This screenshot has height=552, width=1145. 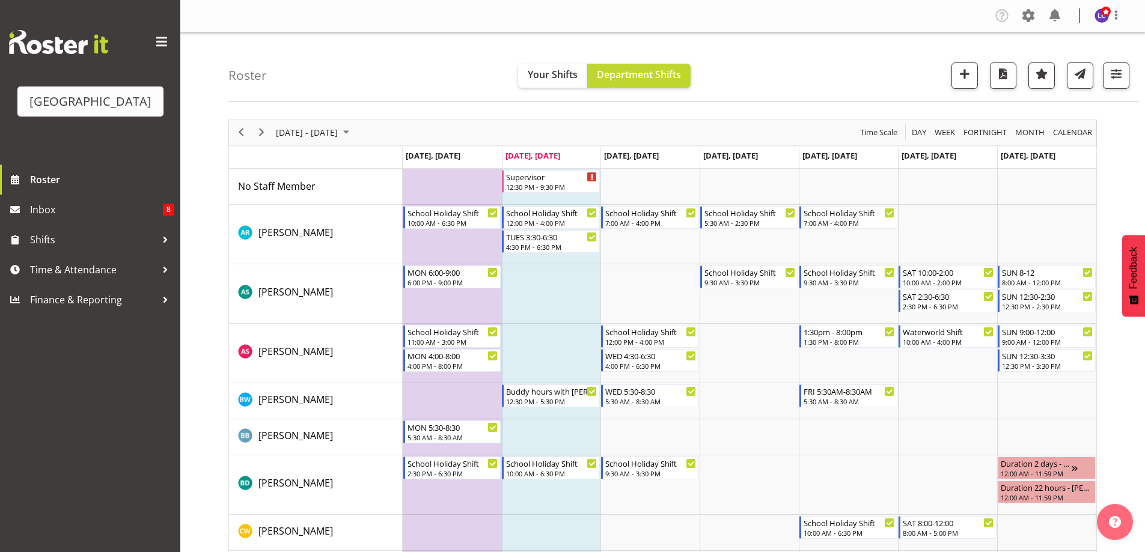 I want to click on button: Timeline Week, so click(x=945, y=132).